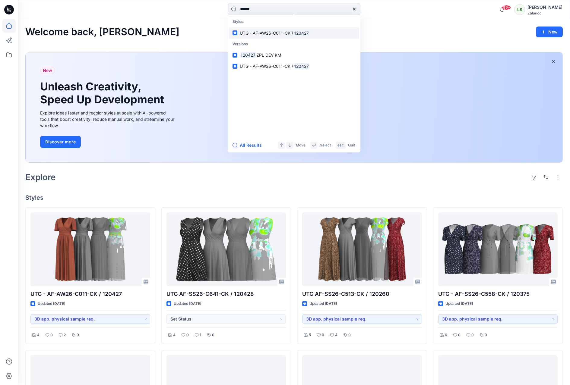 The image size is (570, 385). What do you see at coordinates (226, 294) in the screenshot?
I see `p: UTG AF-SS26-C641-CK / 120428` at bounding box center [226, 294].